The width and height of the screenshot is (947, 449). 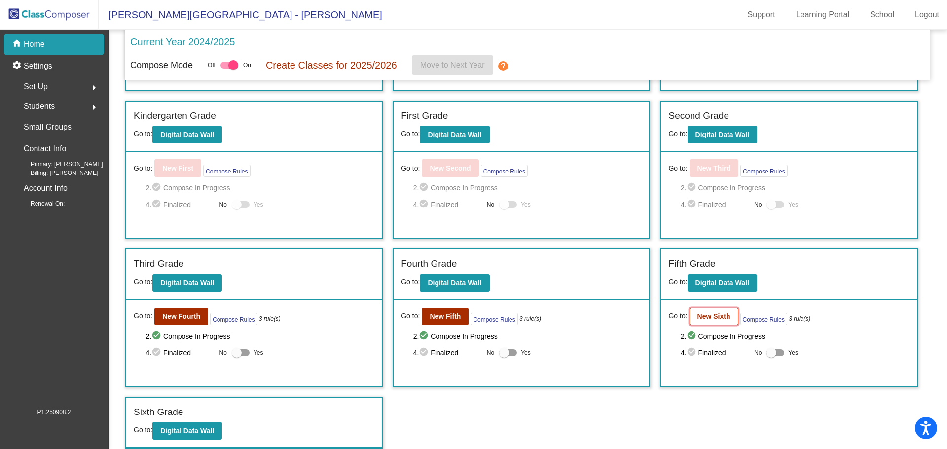 I want to click on button: New Fourth, so click(x=181, y=317).